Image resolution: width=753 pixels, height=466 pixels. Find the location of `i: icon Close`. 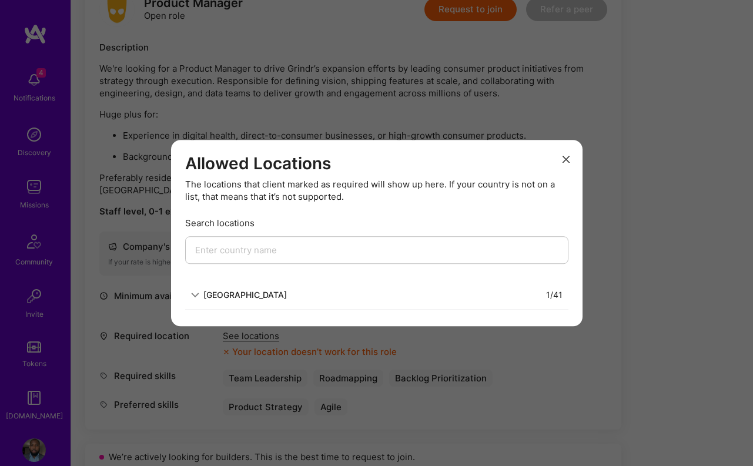

i: icon Close is located at coordinates (566, 159).